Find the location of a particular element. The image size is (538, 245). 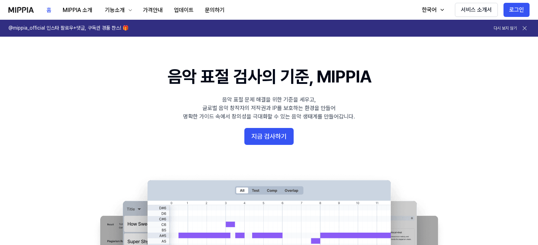

button: 로그인 is located at coordinates (516, 10).